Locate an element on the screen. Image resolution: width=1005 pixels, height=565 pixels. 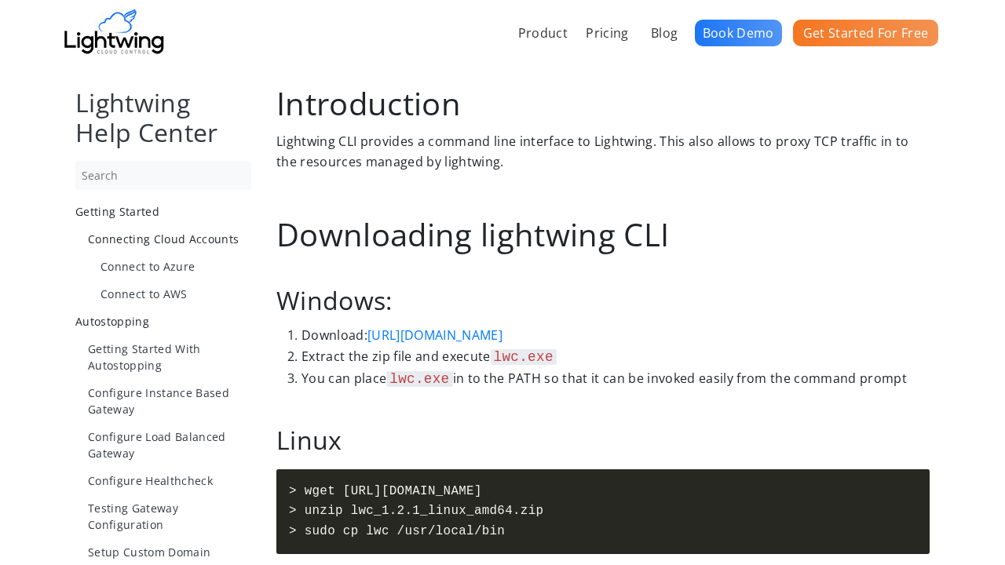
li: You can place in to the PATH so that it can be invoked easily from the command prompt is located at coordinates (616, 379).